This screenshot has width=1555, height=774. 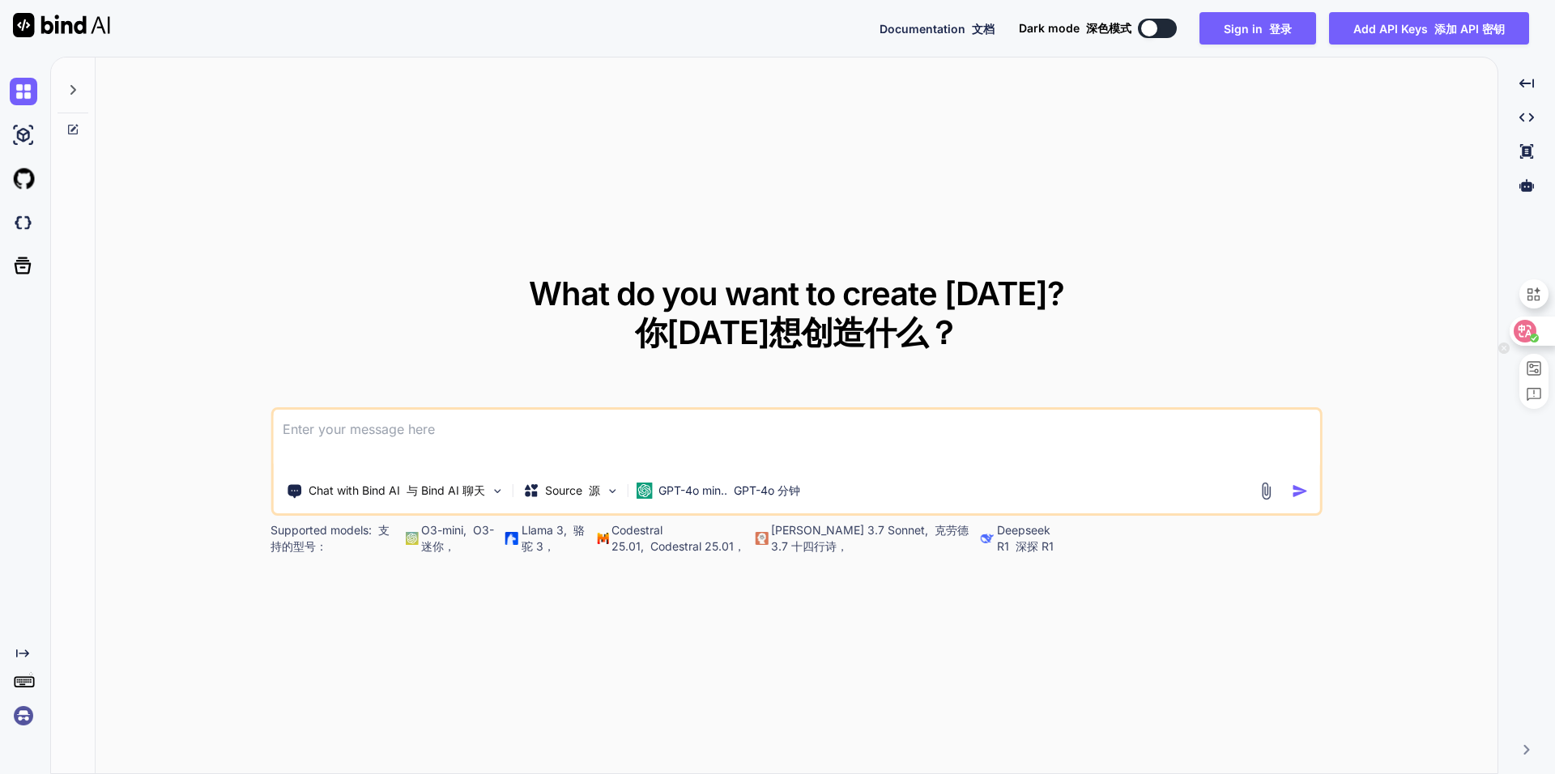 What do you see at coordinates (458, 538) in the screenshot?
I see `font: O3-迷你，` at bounding box center [458, 538].